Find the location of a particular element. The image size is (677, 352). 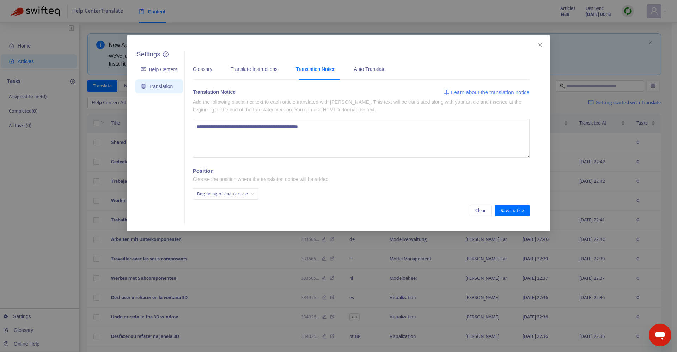

p: Choose the position where the translation notice will be added is located at coordinates (261, 179).